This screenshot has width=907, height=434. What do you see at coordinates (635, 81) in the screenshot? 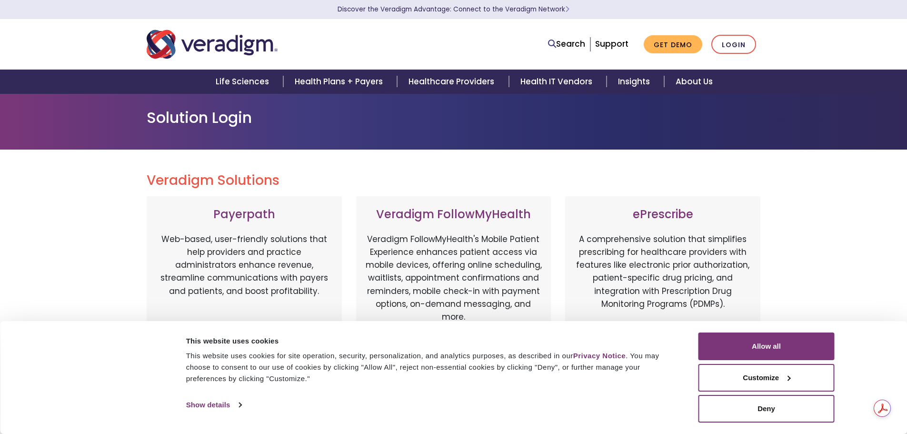
I see `a: Insights` at bounding box center [635, 81].